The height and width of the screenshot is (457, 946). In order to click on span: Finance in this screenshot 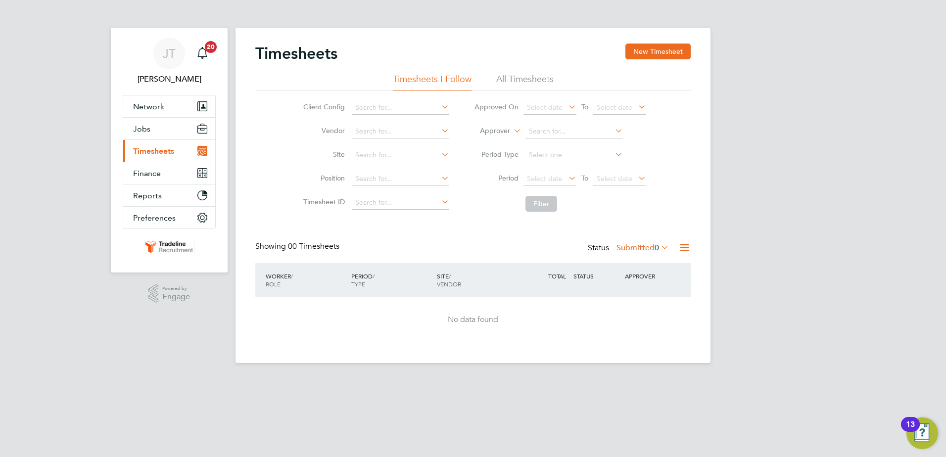, I will do `click(147, 173)`.